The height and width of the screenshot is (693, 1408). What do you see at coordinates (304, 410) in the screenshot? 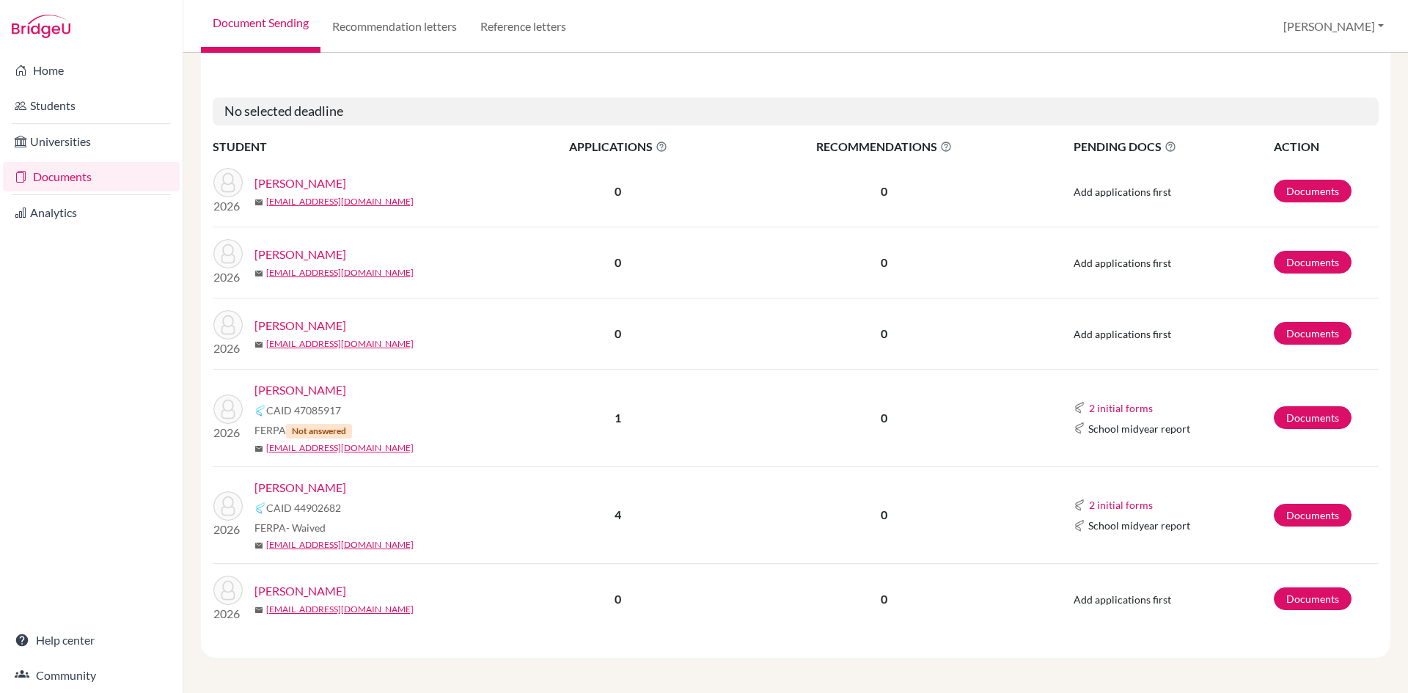
I see `span: CAID 47085917` at bounding box center [304, 410].